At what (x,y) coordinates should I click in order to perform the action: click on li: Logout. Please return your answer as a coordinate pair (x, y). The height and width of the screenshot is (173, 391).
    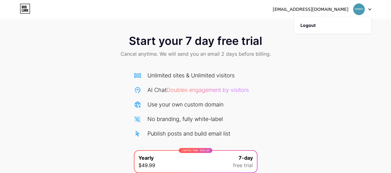
    Looking at the image, I should click on (333, 25).